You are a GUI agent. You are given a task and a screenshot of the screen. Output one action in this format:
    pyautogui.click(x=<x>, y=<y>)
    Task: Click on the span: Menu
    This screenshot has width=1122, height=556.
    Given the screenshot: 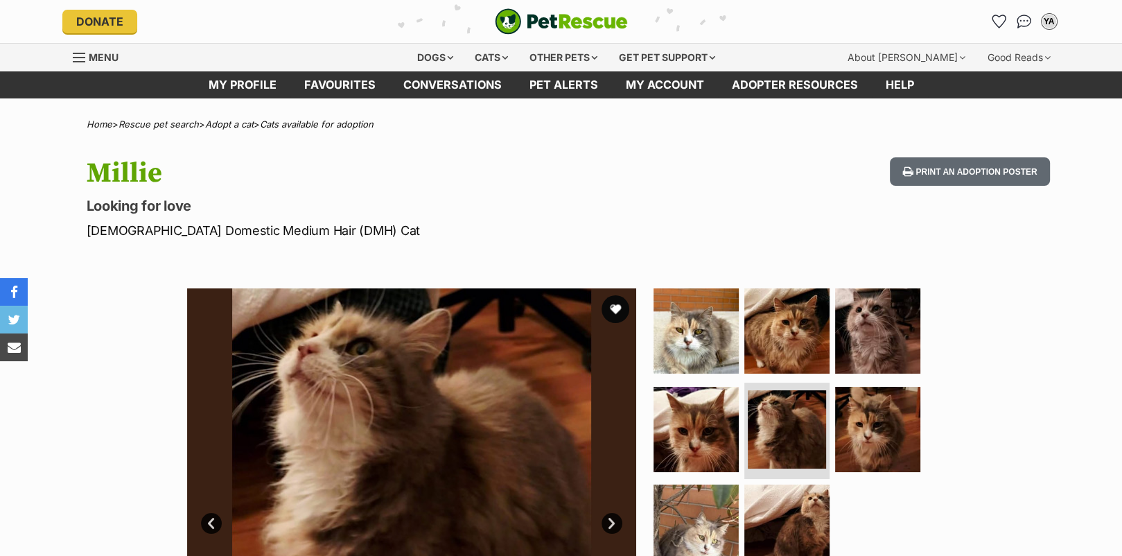 What is the action you would take?
    pyautogui.click(x=103, y=57)
    